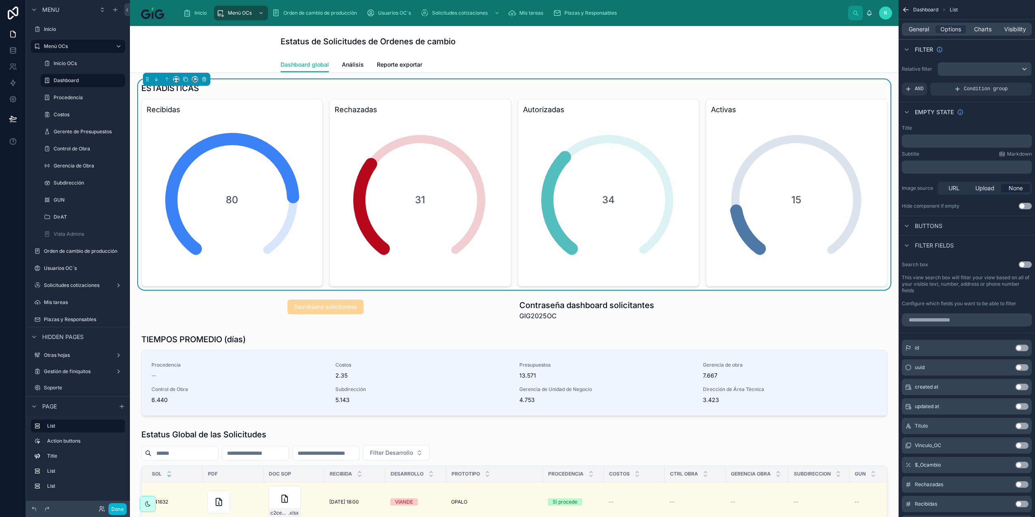 The height and width of the screenshot is (517, 1035). I want to click on a: Gestión de finiquitos, so click(78, 371).